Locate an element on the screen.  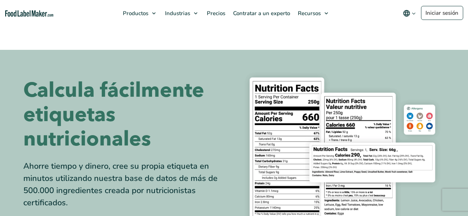
span: Industrias is located at coordinates (177, 13).